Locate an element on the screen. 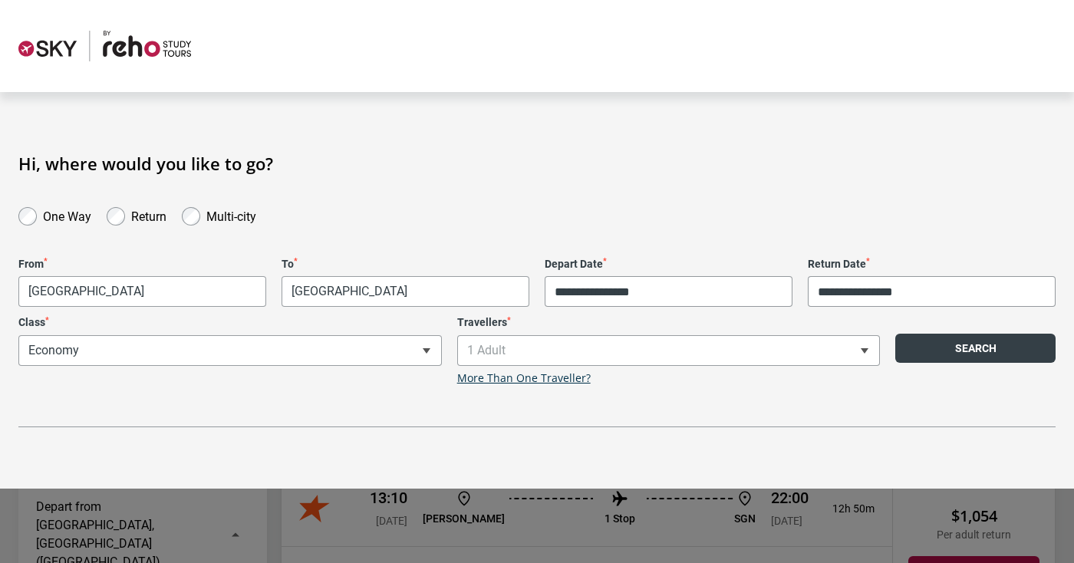  label: One Way is located at coordinates (67, 215).